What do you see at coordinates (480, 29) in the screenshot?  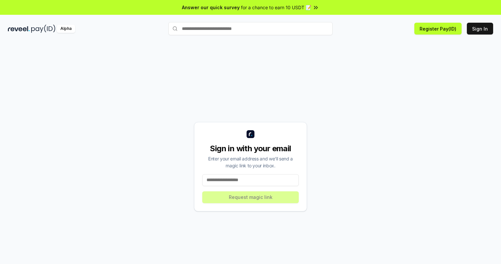 I see `button: Sign In` at bounding box center [480, 29].